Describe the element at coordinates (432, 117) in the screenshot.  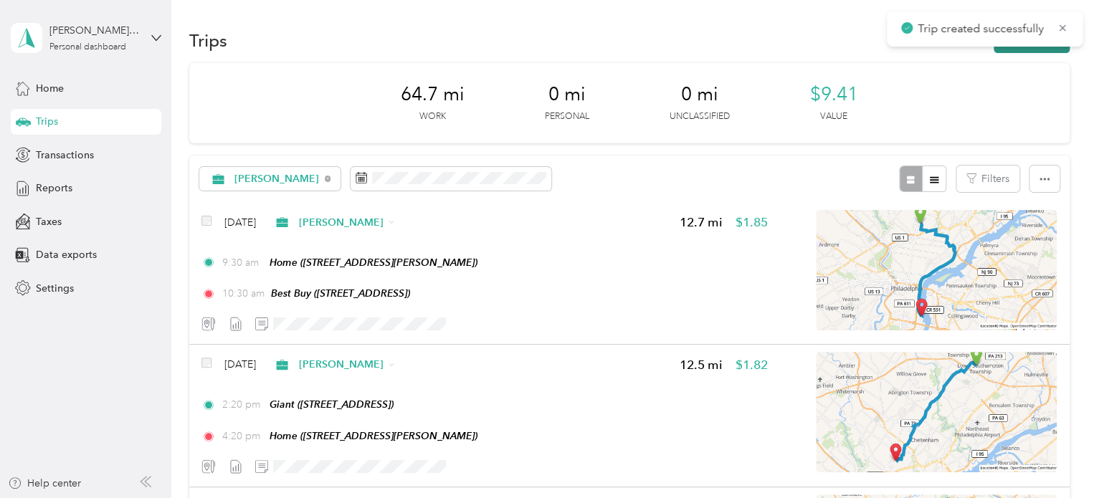
I see `p: Work` at that location.